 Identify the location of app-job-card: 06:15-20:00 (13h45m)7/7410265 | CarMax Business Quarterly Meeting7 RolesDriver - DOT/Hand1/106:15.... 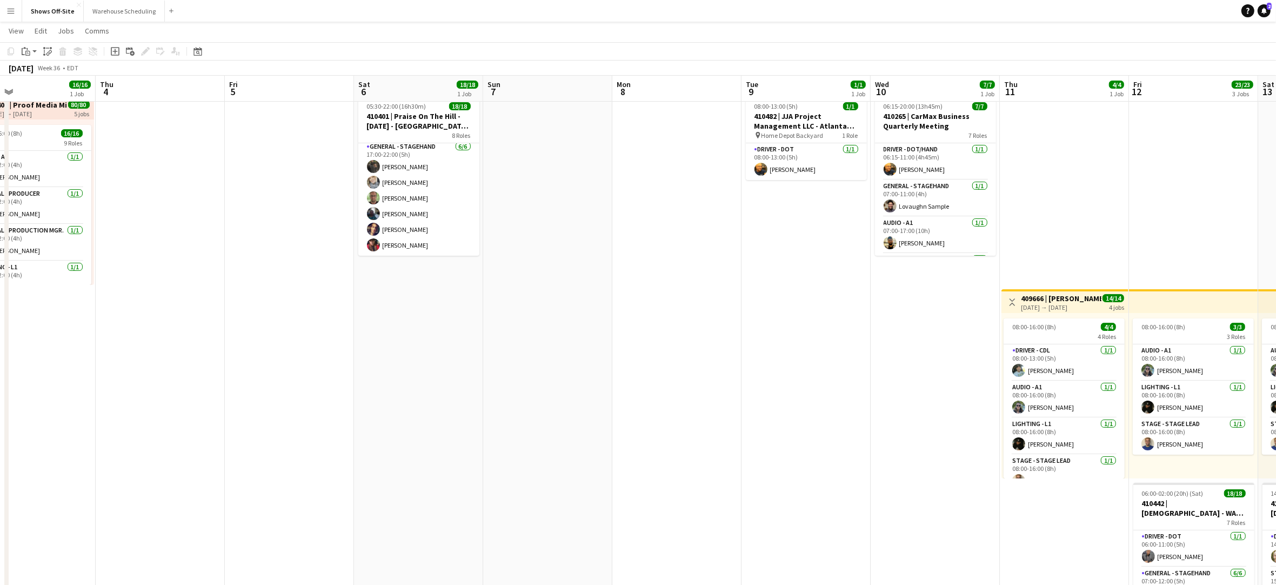
(935, 176).